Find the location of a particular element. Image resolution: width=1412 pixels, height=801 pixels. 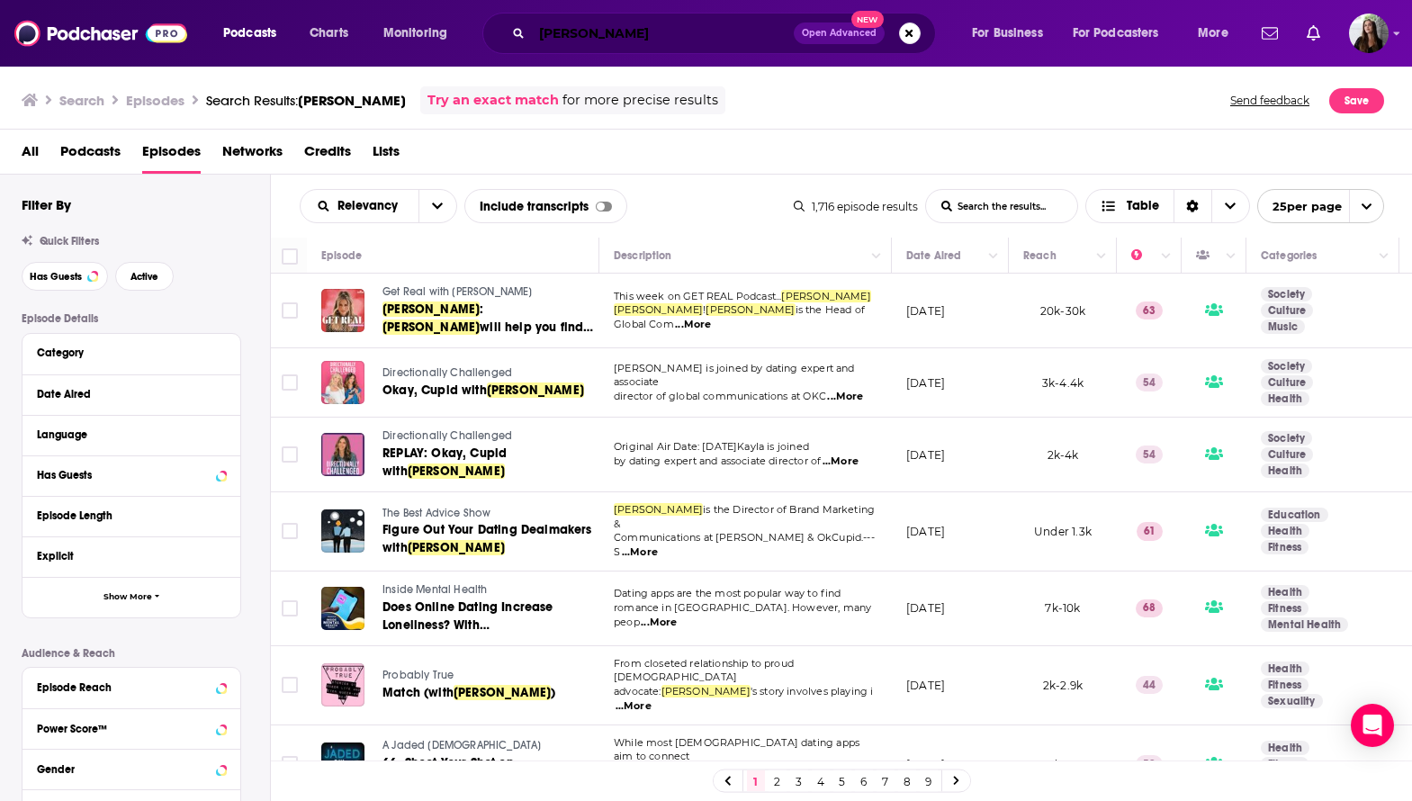

span: 's story involves playing i is located at coordinates (812, 691).